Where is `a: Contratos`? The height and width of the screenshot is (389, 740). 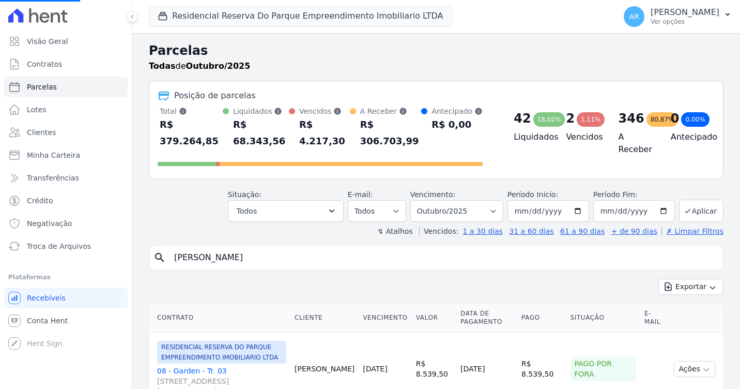 a: Contratos is located at coordinates (66, 64).